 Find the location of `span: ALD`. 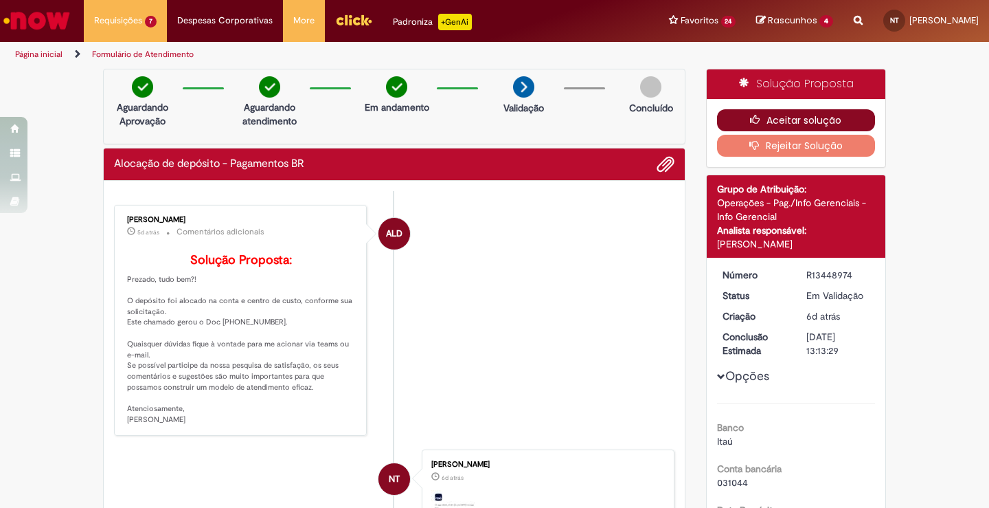

span: ALD is located at coordinates (394, 234).